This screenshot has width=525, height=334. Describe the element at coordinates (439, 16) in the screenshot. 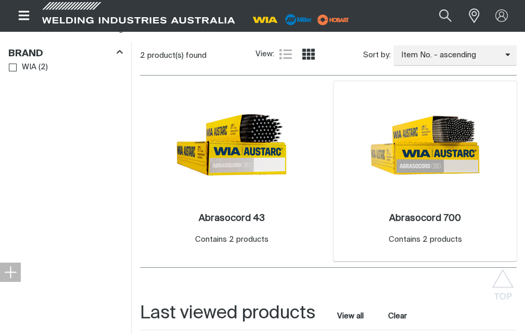

I see `input: Product name or item number...` at that location.